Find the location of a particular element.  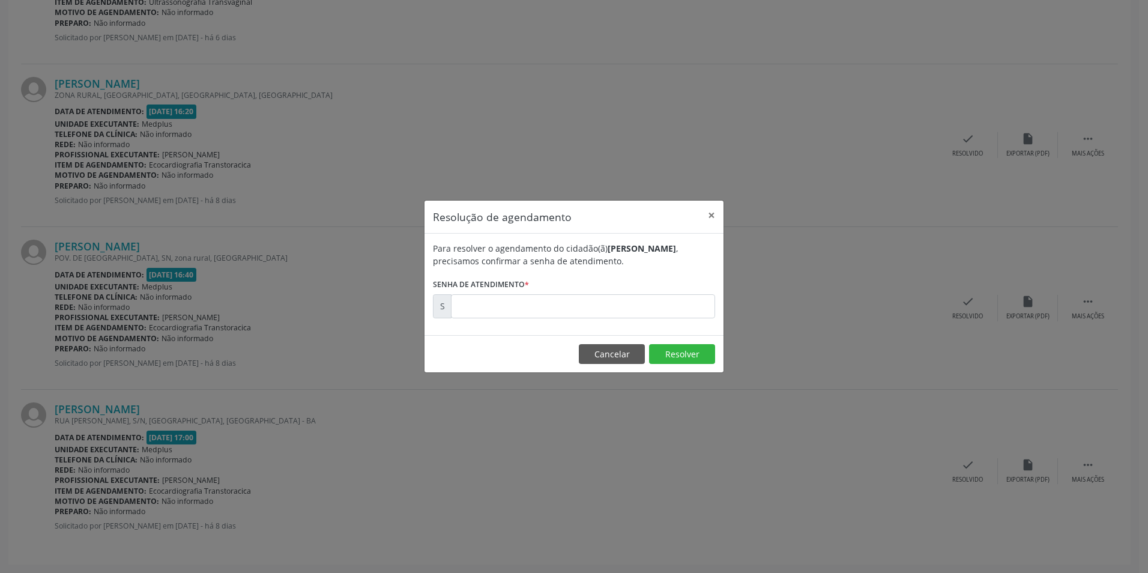

div: S is located at coordinates (442, 306).